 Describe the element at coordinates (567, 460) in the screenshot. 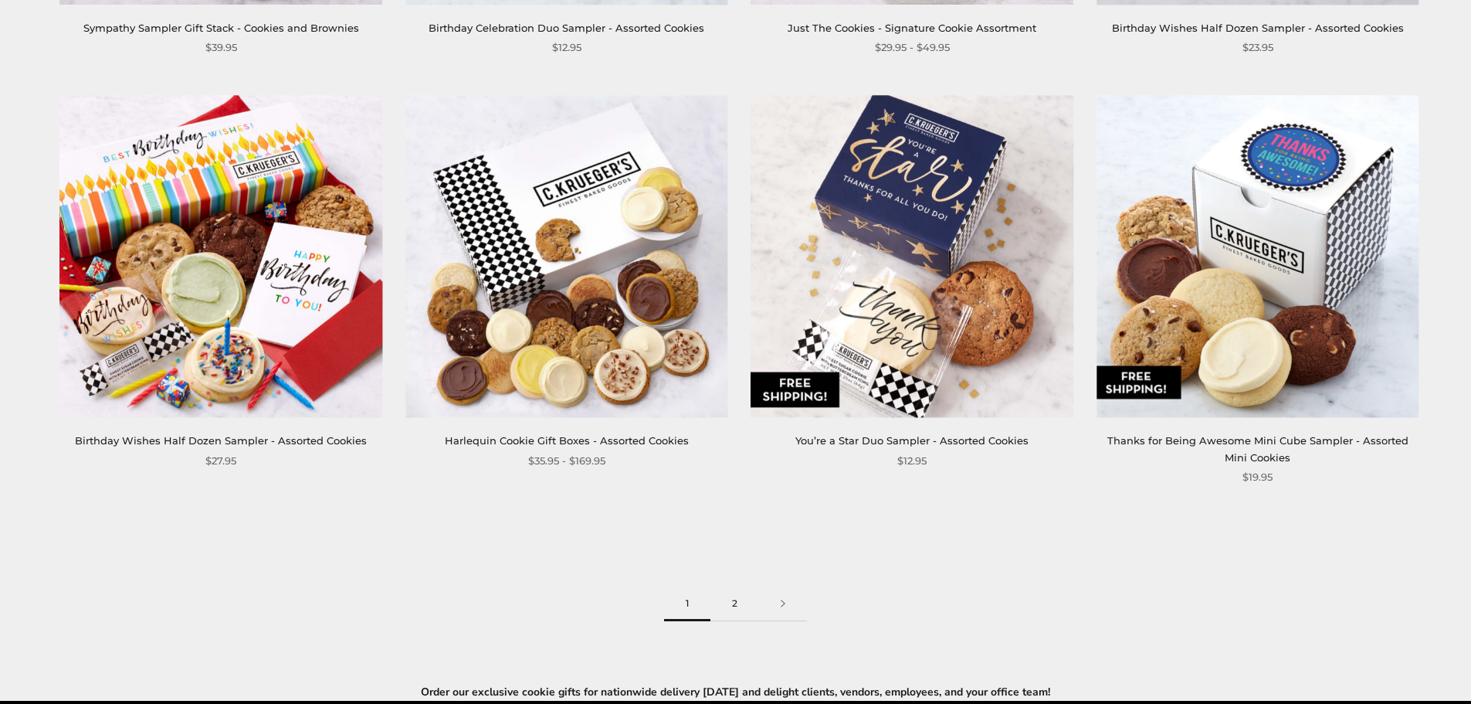

I see `span: $35.95 - $169.95` at that location.